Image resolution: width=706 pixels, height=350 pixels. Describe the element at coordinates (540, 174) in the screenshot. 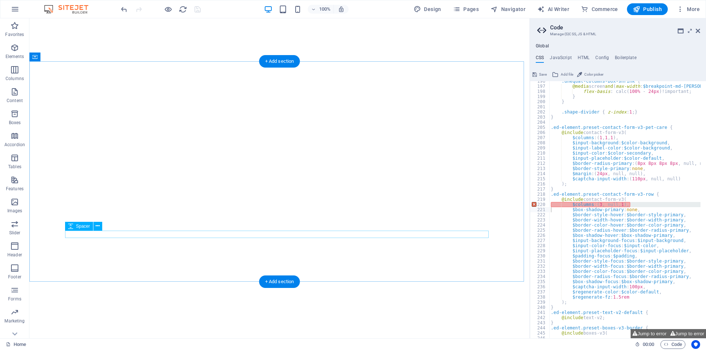

I see `div: 214` at that location.